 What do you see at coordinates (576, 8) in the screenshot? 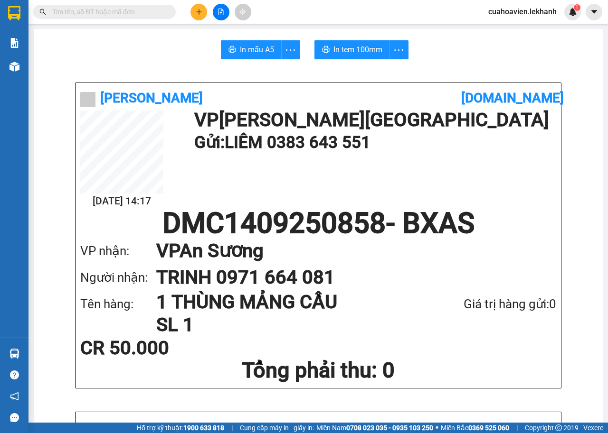
I see `span: 1` at bounding box center [576, 8].